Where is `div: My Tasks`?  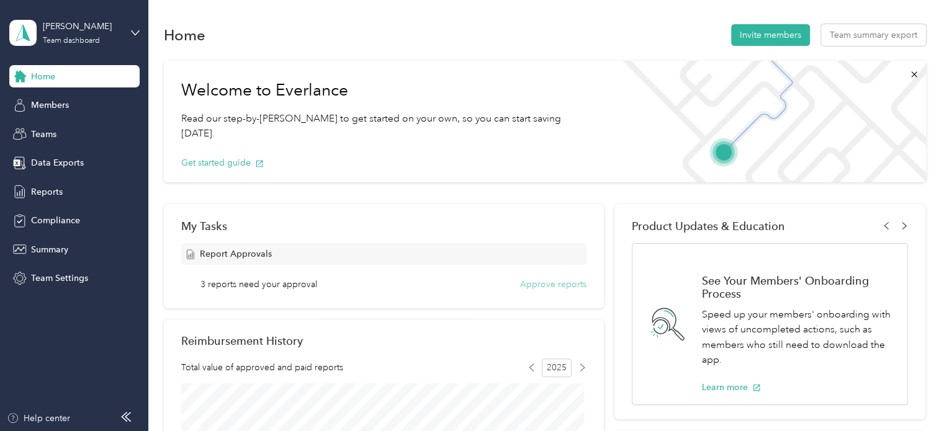
div: My Tasks is located at coordinates (384, 226).